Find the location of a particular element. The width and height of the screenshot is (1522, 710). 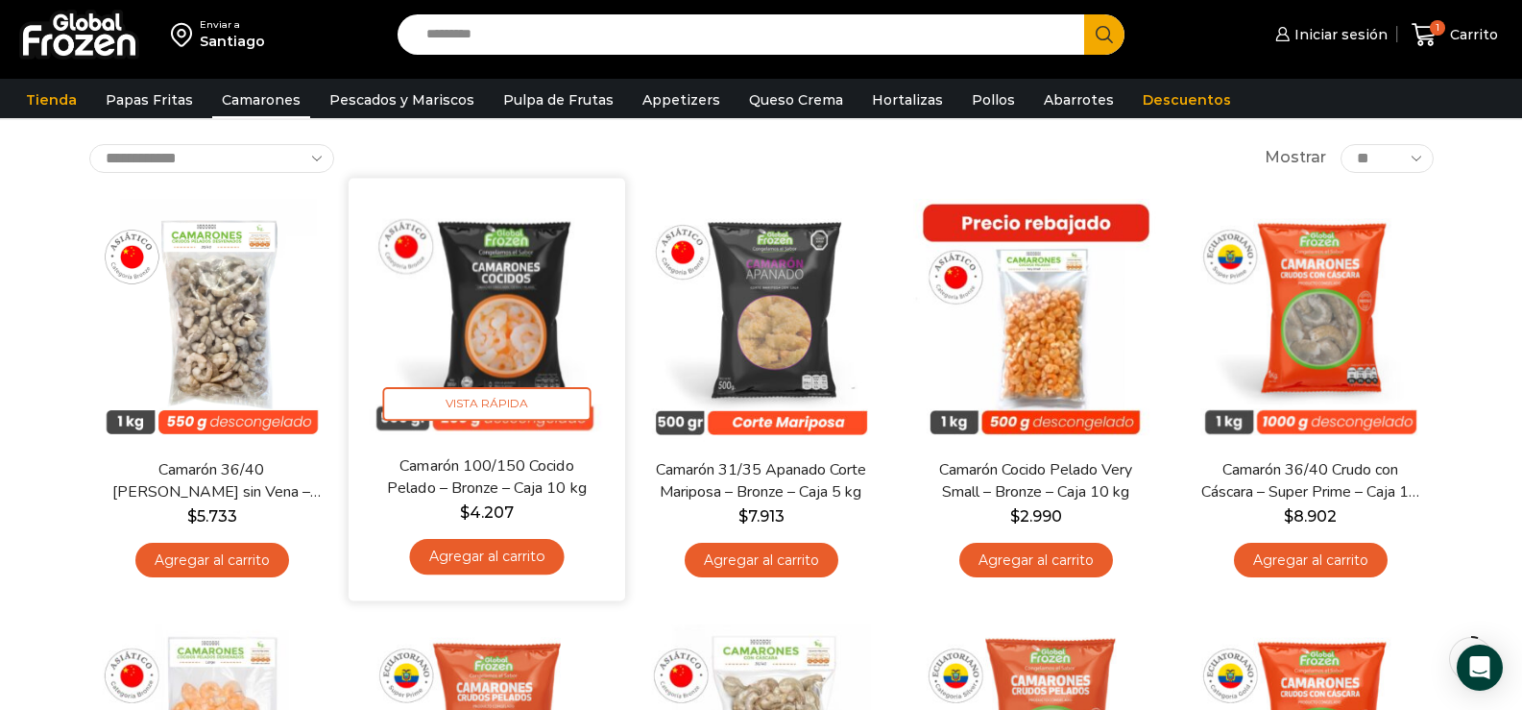

a: Camarones is located at coordinates (261, 100).